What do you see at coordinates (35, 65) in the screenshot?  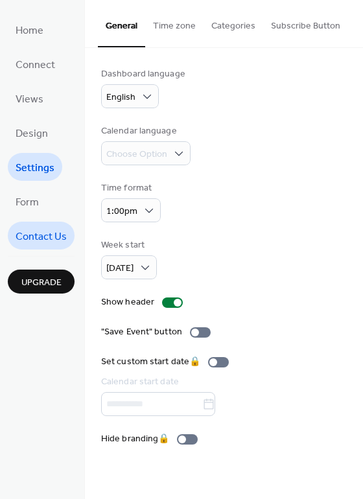 I see `span: Connect` at bounding box center [35, 65].